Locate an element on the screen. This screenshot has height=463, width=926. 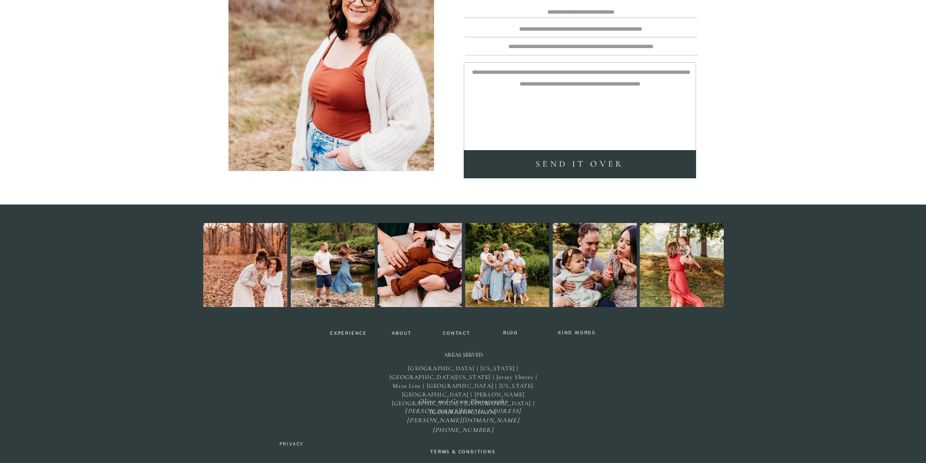
nav: BLOG is located at coordinates (511, 334).